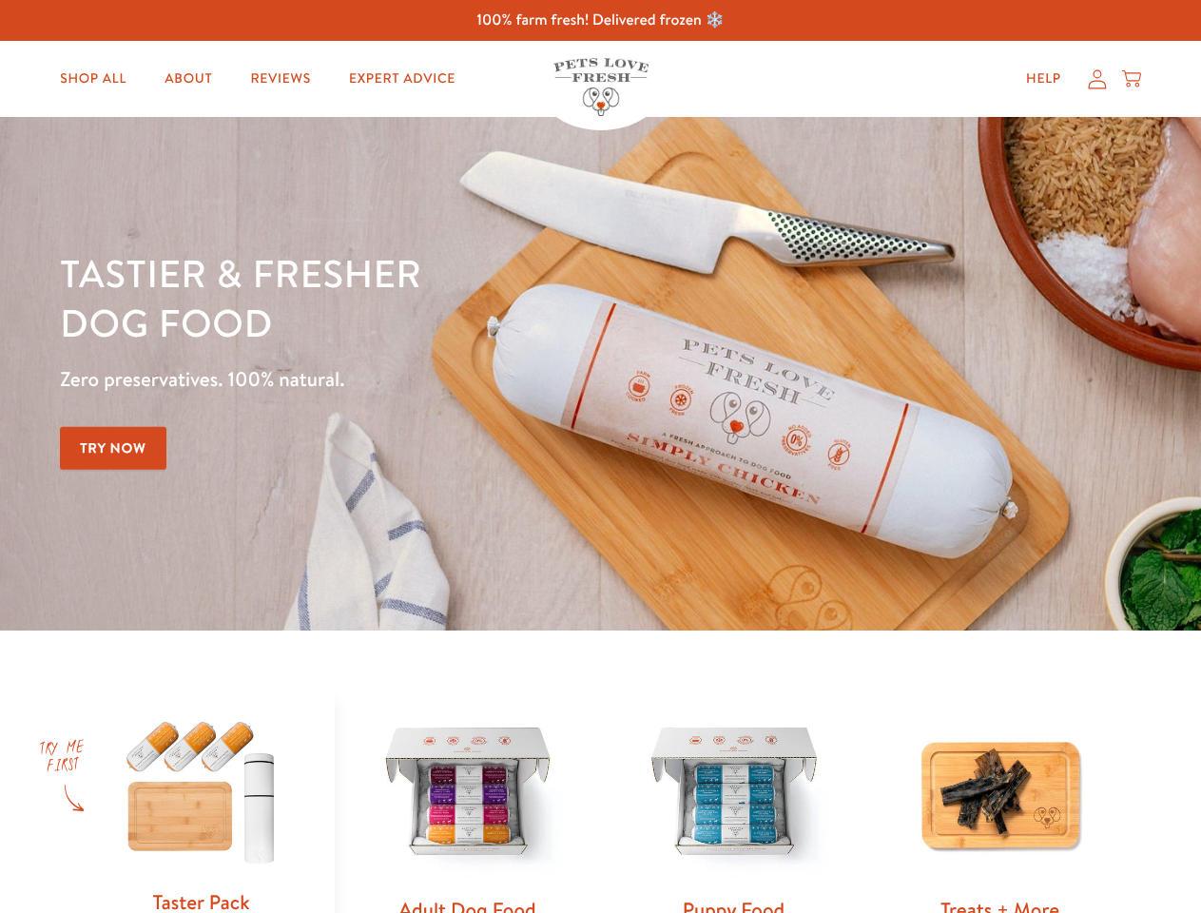 The image size is (1201, 913). I want to click on a: About, so click(188, 79).